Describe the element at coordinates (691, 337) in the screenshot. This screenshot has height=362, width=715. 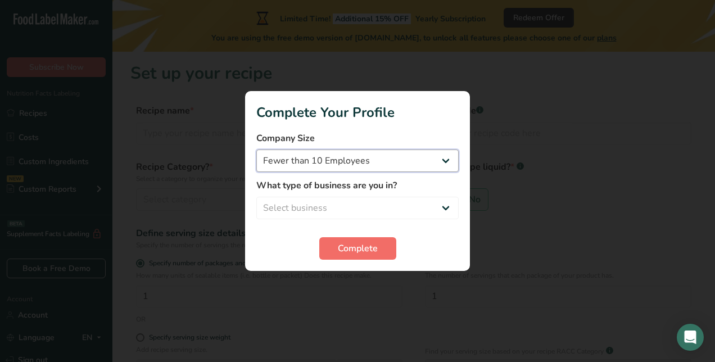
I see `div: Open Intercom Messenger` at that location.